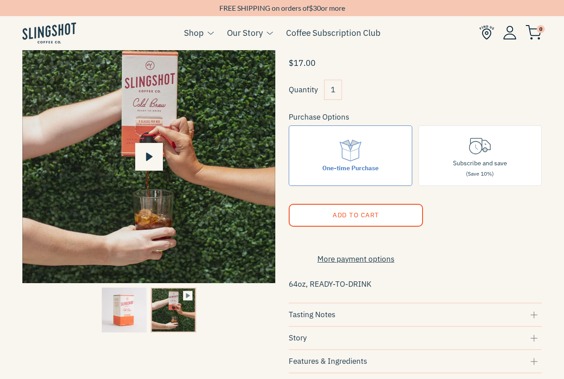 The image size is (564, 379). What do you see at coordinates (534, 33) in the screenshot?
I see `a: 0` at bounding box center [534, 33].